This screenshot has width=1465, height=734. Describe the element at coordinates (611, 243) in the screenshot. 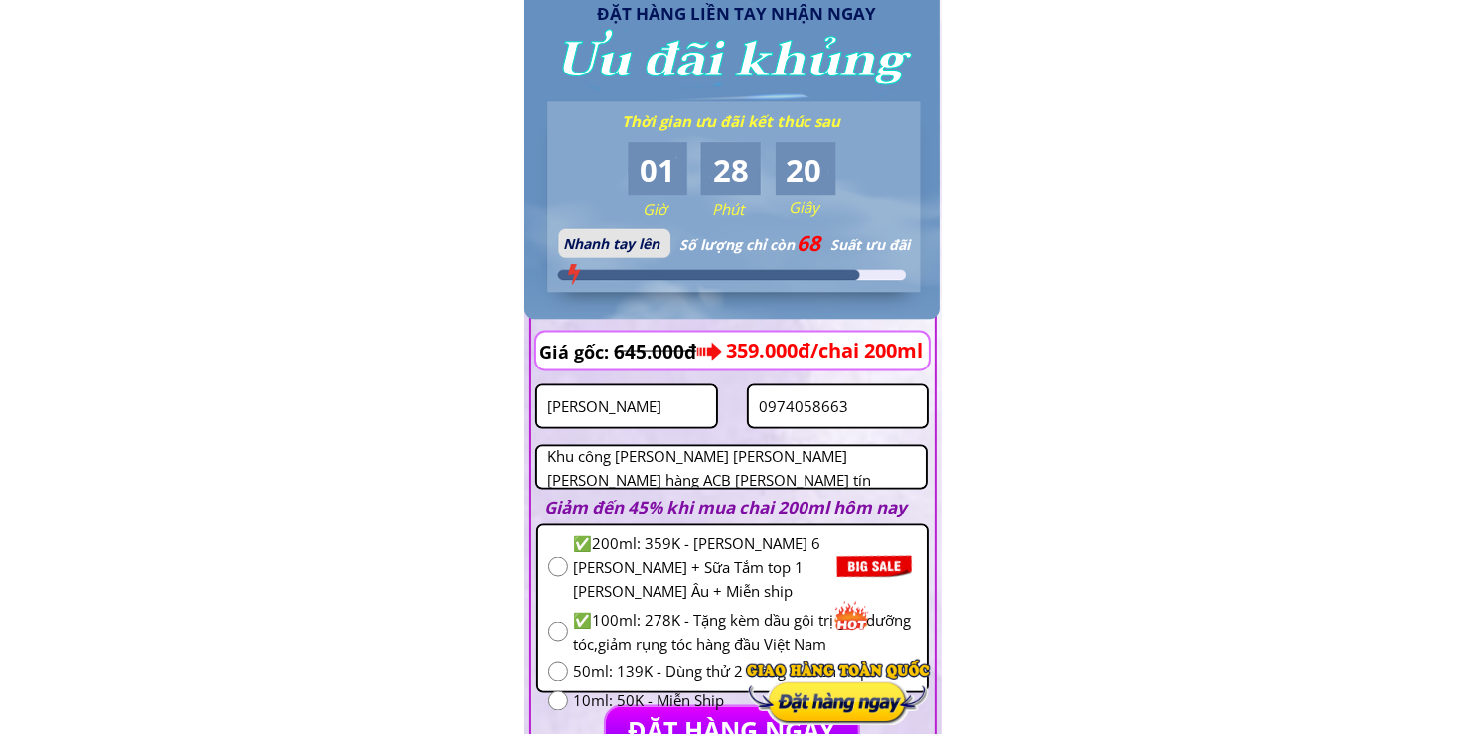

I see `span: Nhanh tay lên` at that location.